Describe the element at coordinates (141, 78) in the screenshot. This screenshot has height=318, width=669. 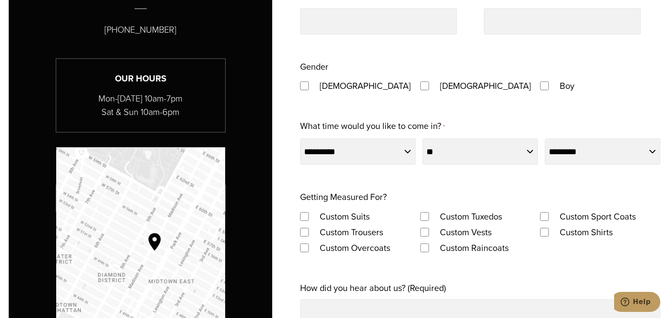
I see `h3: Our Hours` at that location.